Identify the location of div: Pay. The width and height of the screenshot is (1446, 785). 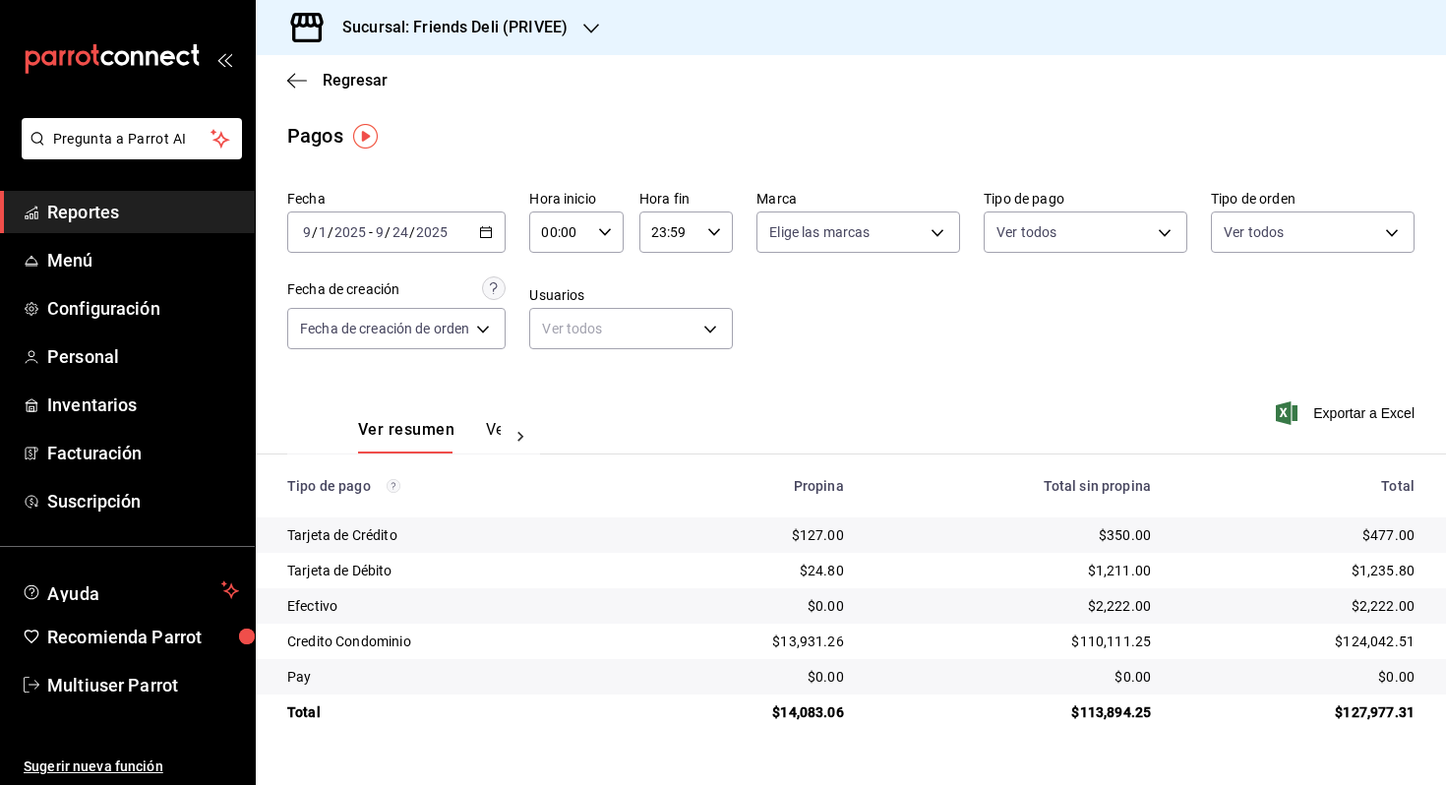
(451, 677).